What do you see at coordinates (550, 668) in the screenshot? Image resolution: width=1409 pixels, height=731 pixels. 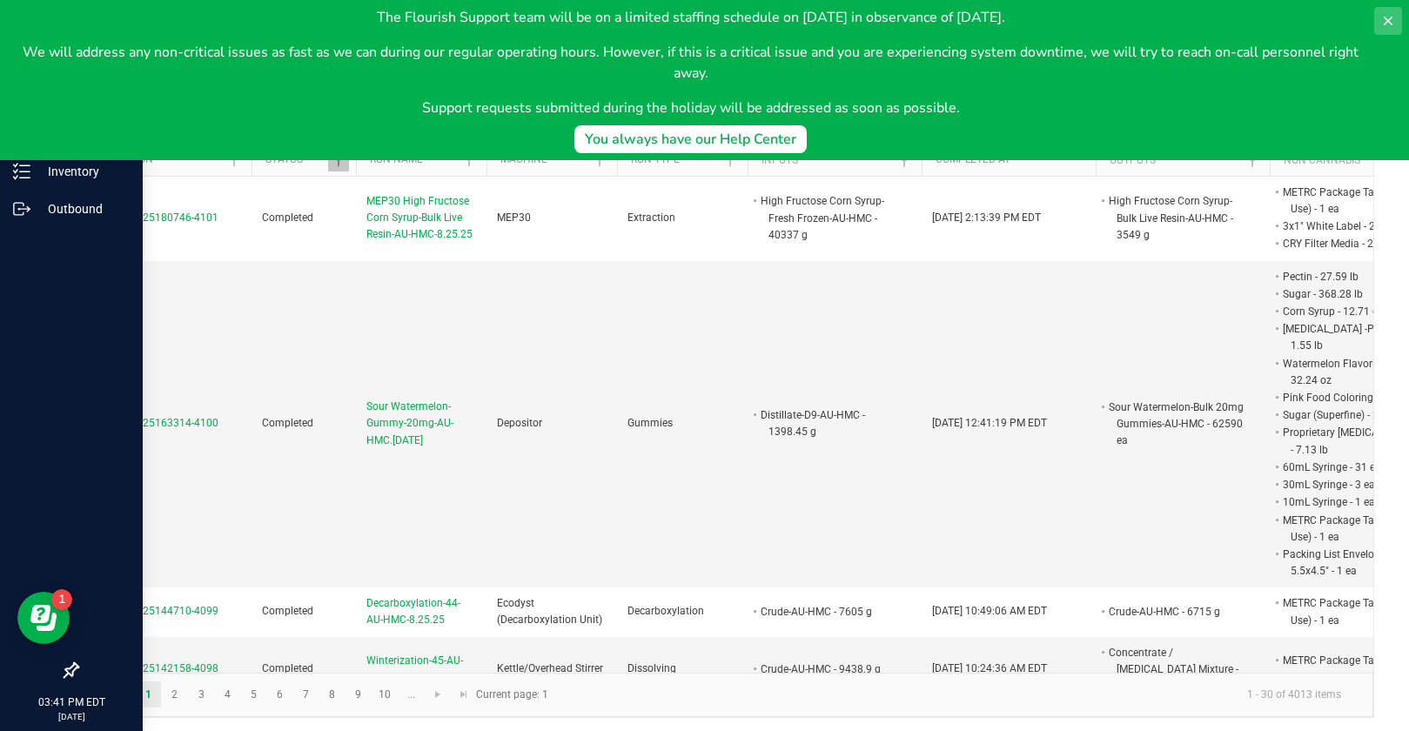 I see `span: Kettle/Overhead Stirrer` at bounding box center [550, 668].